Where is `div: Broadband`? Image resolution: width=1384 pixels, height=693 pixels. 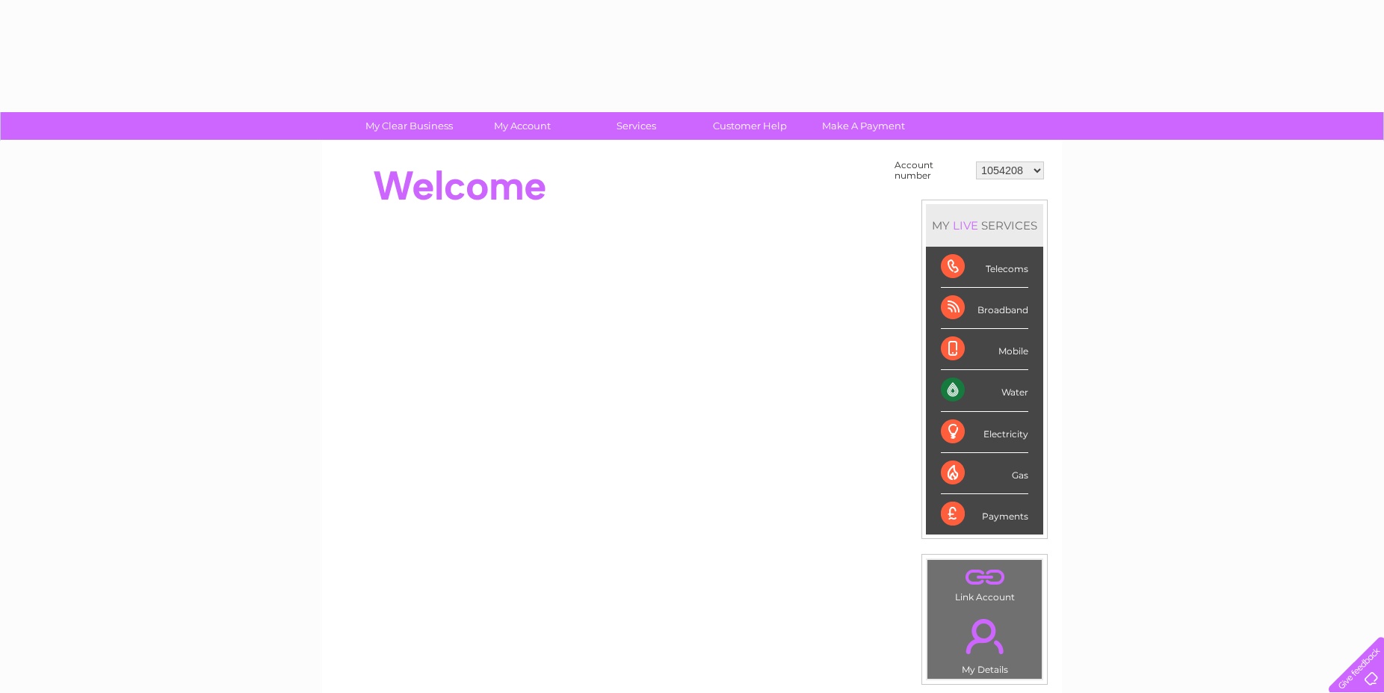 div: Broadband is located at coordinates (984, 308).